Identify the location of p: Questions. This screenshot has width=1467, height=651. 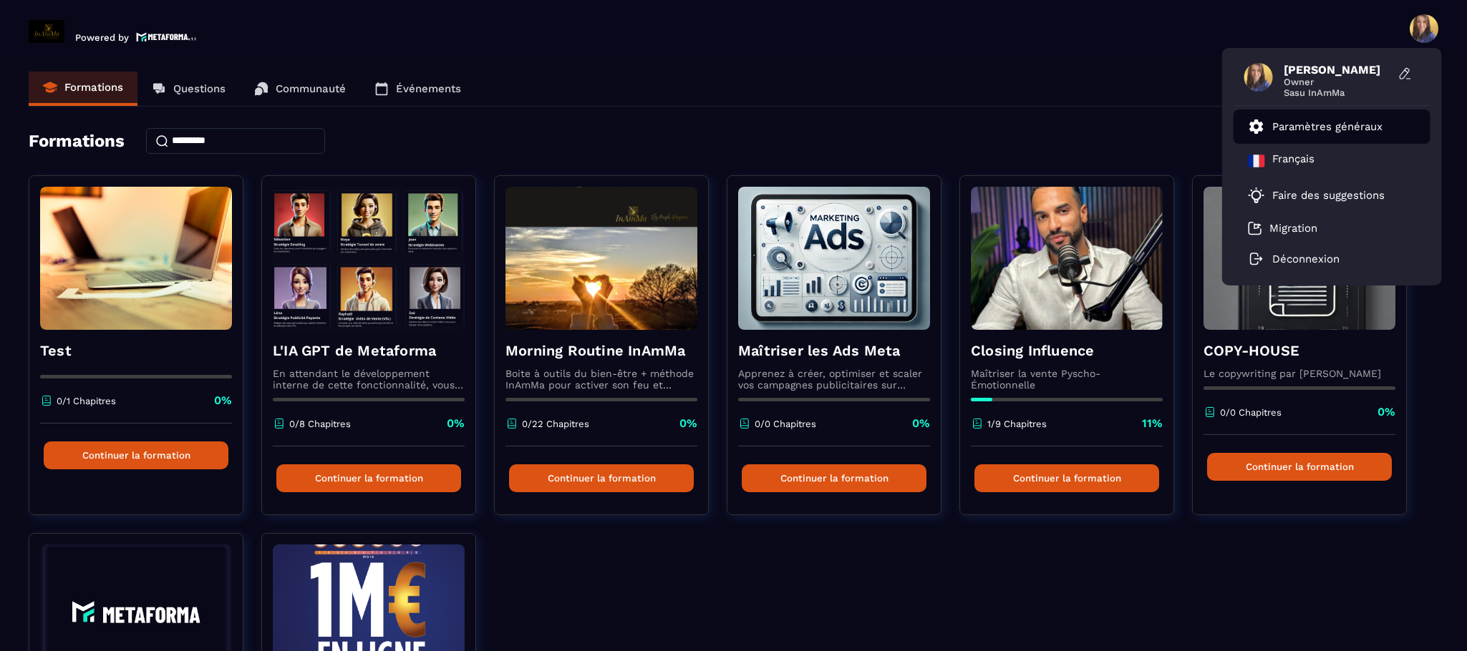
(199, 89).